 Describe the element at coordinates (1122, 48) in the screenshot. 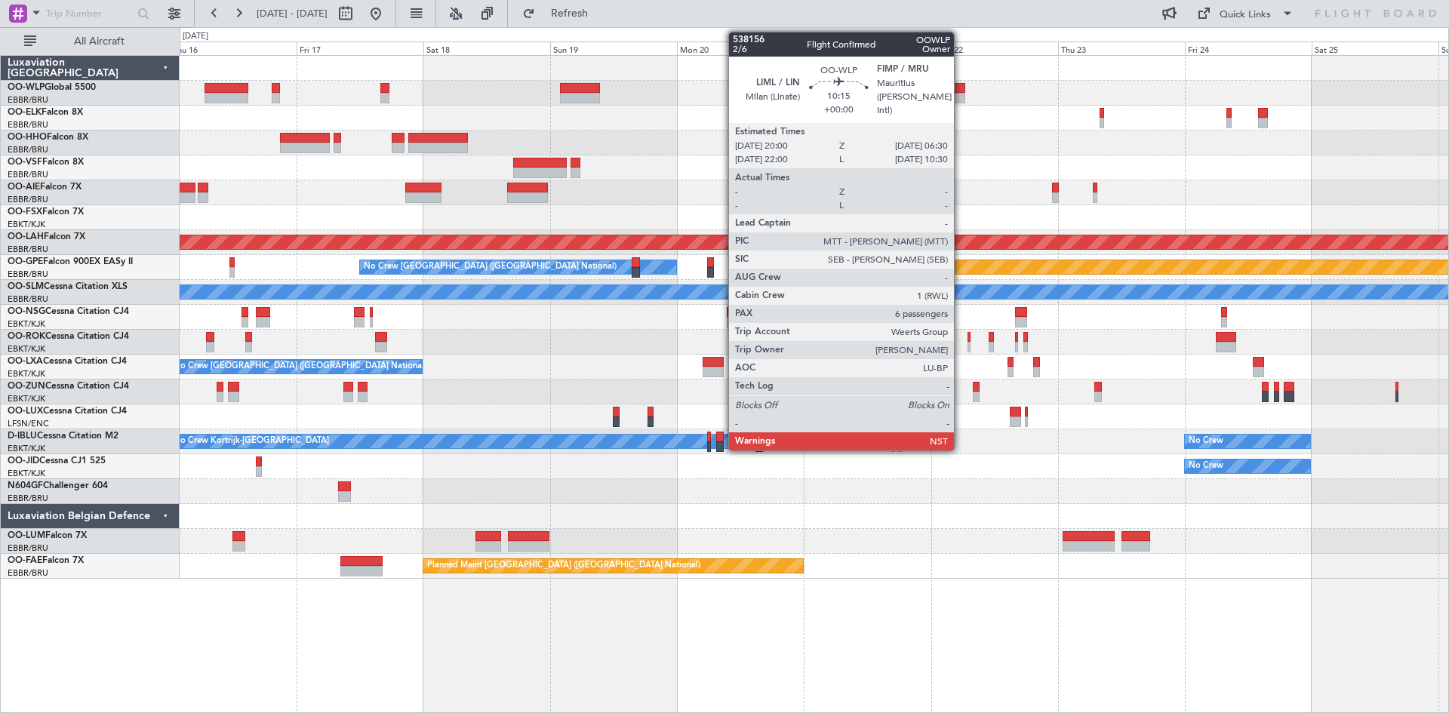

I see `div: Thu 23` at that location.